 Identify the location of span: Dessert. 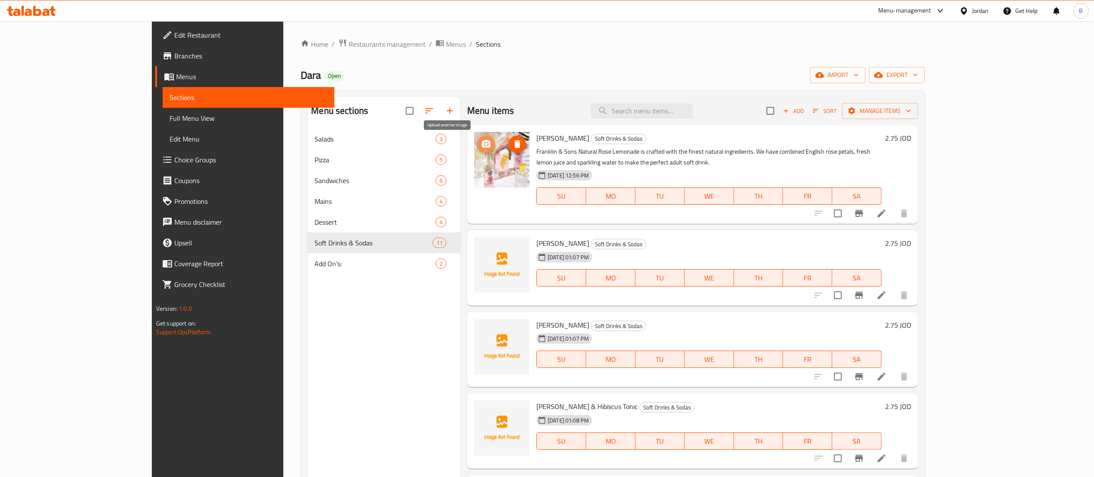
(375, 222).